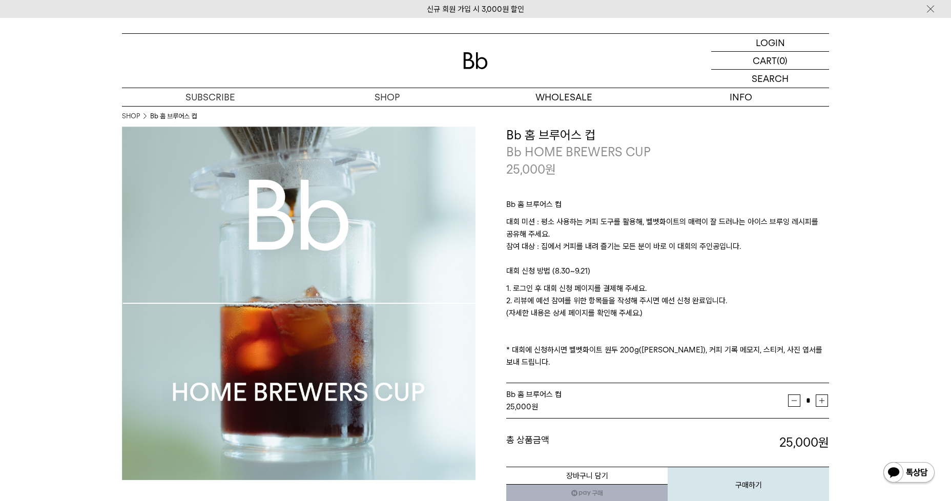  What do you see at coordinates (770, 43) in the screenshot?
I see `a: LOGIN` at bounding box center [770, 43].